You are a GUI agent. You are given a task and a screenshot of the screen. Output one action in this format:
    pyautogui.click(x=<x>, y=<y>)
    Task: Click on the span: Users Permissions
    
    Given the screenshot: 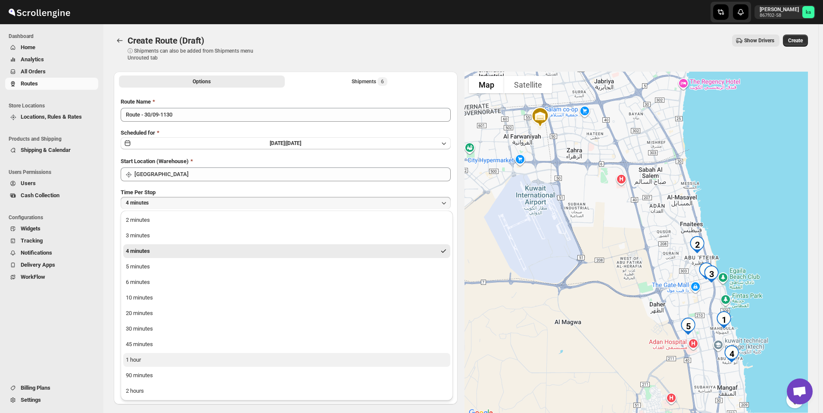 What is the action you would take?
    pyautogui.click(x=54, y=172)
    